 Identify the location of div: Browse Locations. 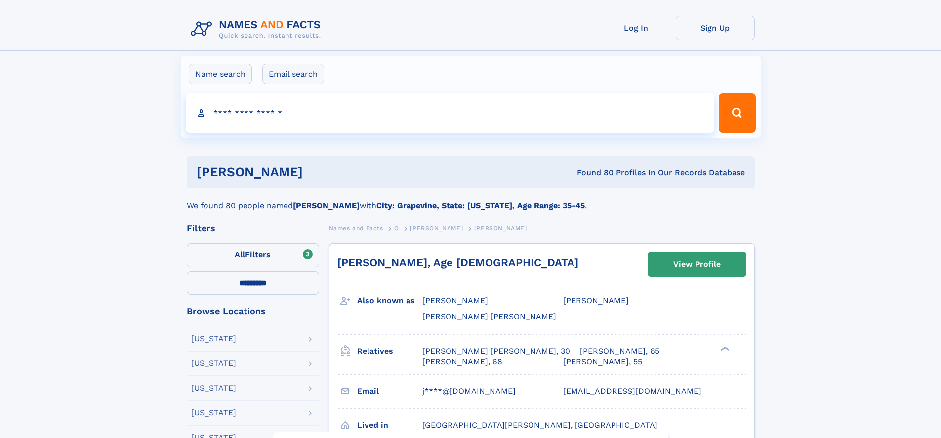
(253, 311).